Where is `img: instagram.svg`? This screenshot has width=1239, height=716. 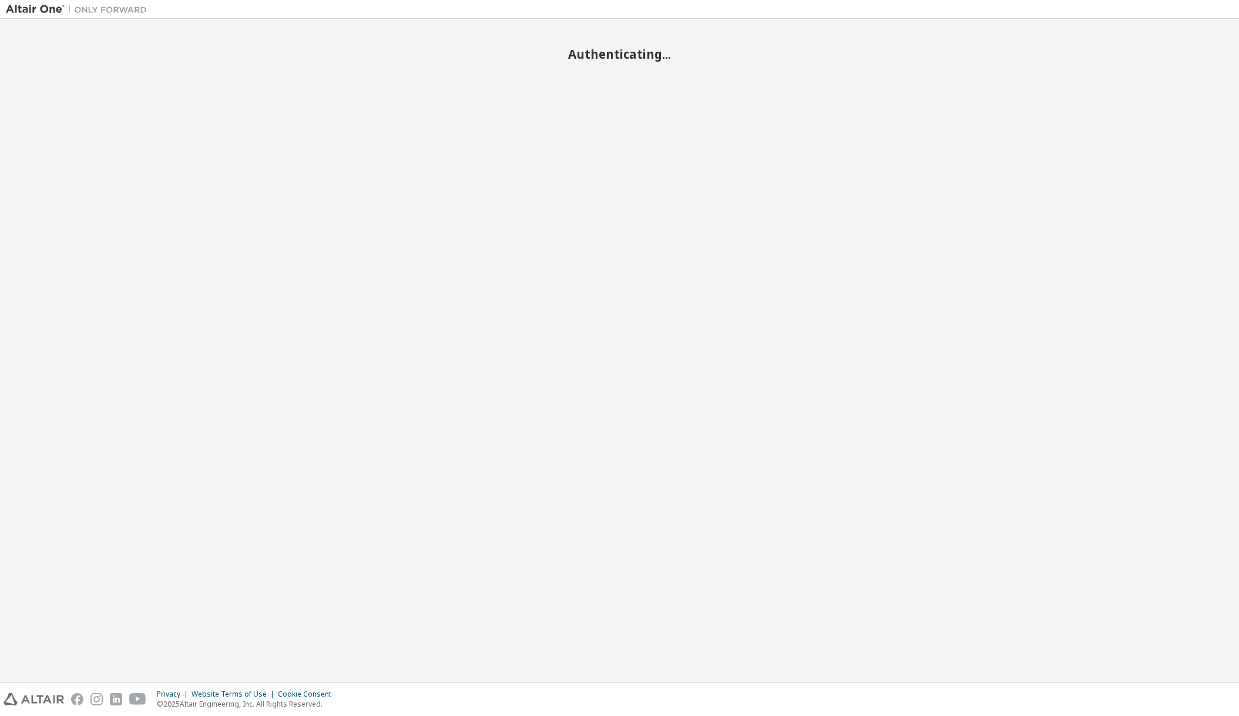 img: instagram.svg is located at coordinates (96, 699).